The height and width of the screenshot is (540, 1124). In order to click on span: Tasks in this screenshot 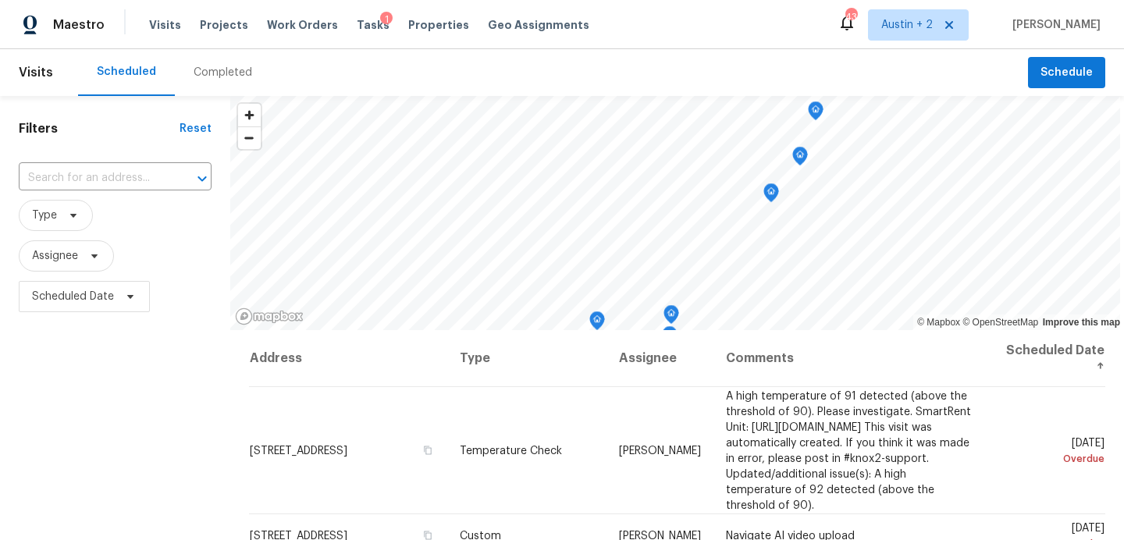, I will do `click(373, 25)`.